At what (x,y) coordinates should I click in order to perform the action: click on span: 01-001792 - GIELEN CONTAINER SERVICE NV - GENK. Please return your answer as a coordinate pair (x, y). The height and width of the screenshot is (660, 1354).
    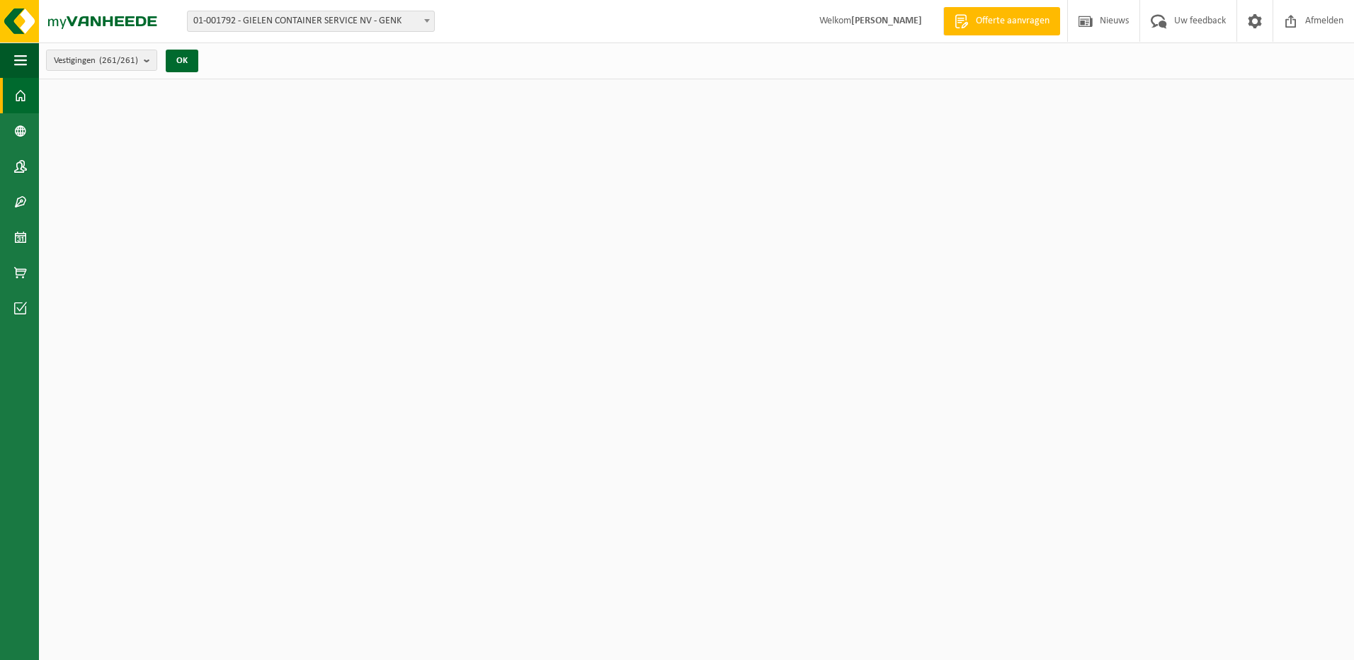
    Looking at the image, I should click on (311, 21).